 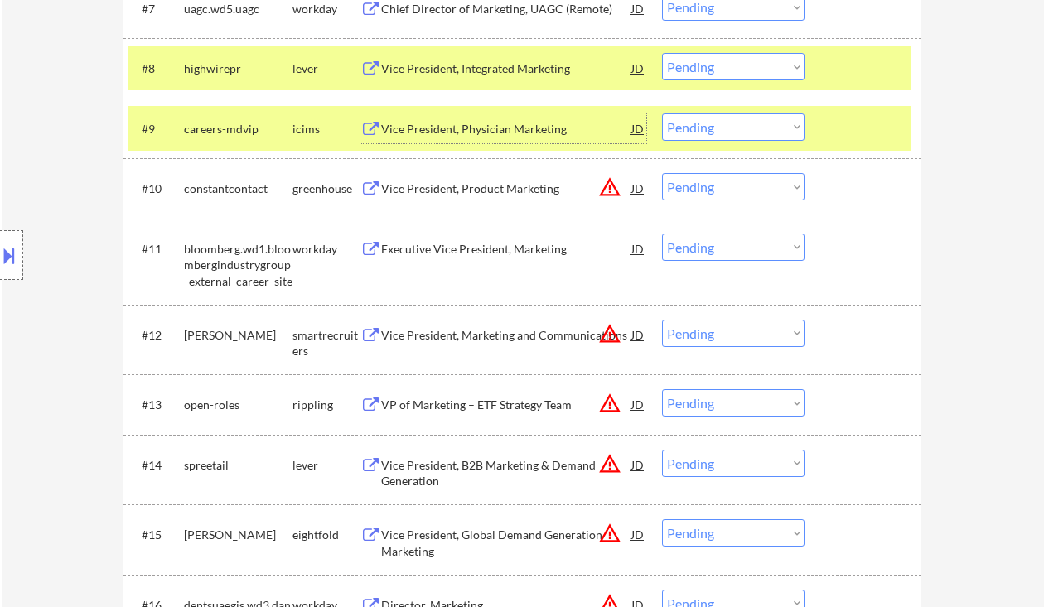 What do you see at coordinates (326, 189) in the screenshot?
I see `div: greenhouse` at bounding box center [326, 189].